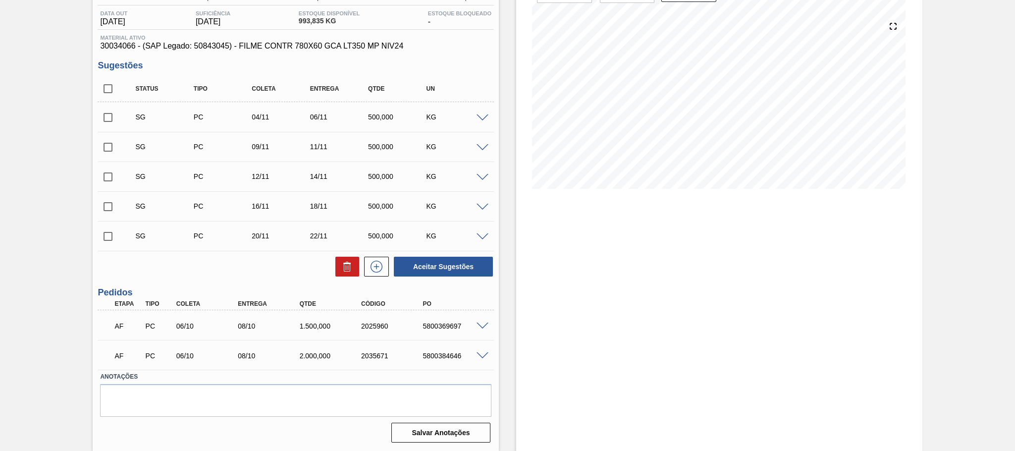 The width and height of the screenshot is (1015, 451). I want to click on span: Estoque Disponível, so click(329, 13).